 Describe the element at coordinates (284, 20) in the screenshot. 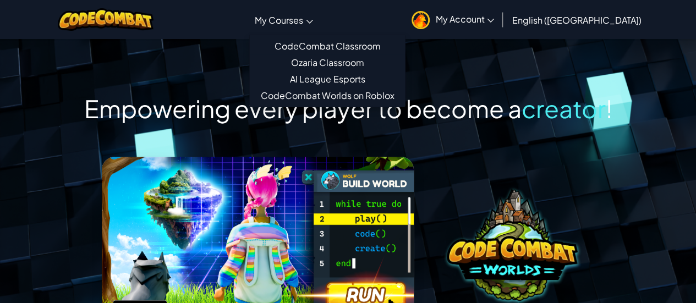

I see `a: My Courses` at that location.